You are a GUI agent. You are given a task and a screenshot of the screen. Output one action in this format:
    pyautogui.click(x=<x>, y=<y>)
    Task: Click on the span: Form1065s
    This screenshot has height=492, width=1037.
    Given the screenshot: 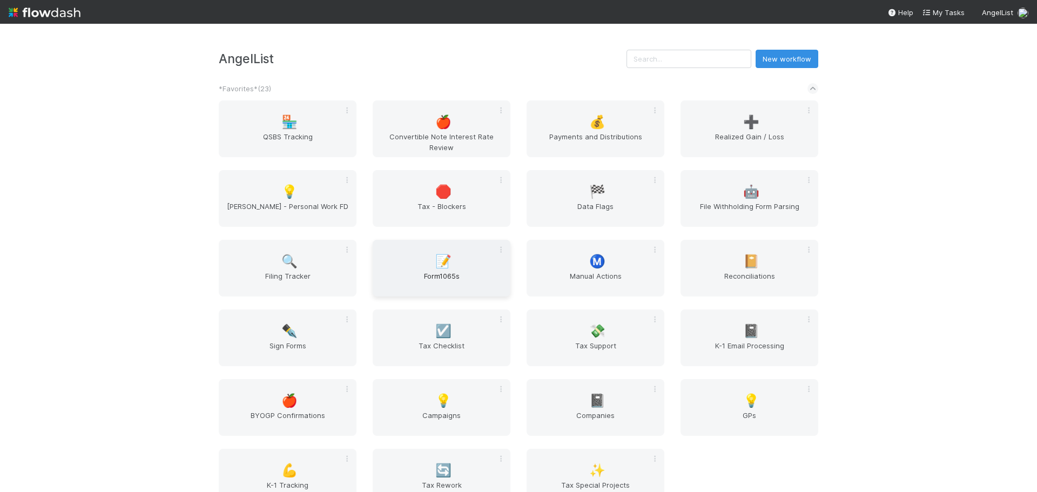 What is the action you would take?
    pyautogui.click(x=441, y=281)
    